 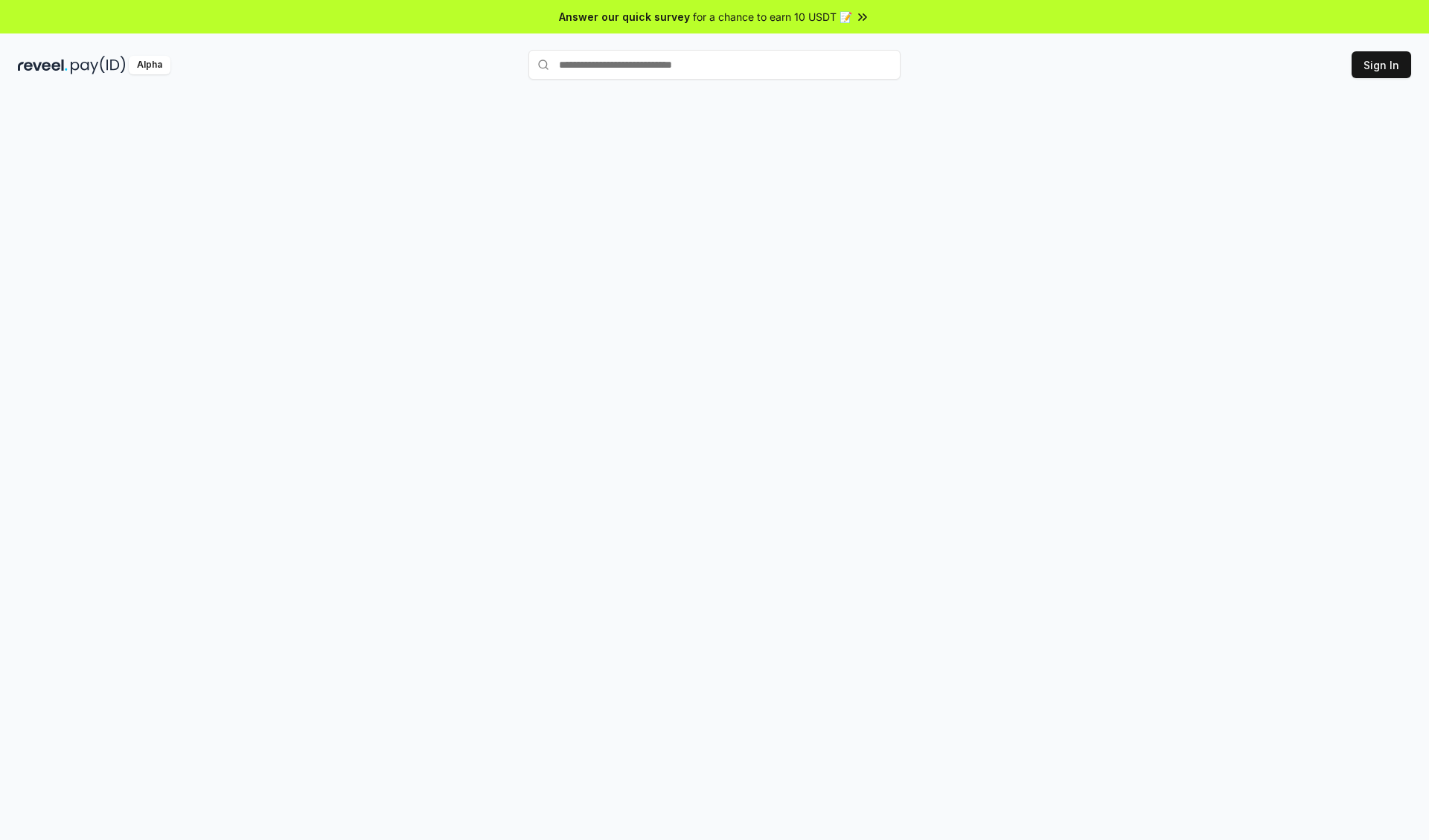 What do you see at coordinates (625, 16) in the screenshot?
I see `span: Answer our quick survey` at bounding box center [625, 16].